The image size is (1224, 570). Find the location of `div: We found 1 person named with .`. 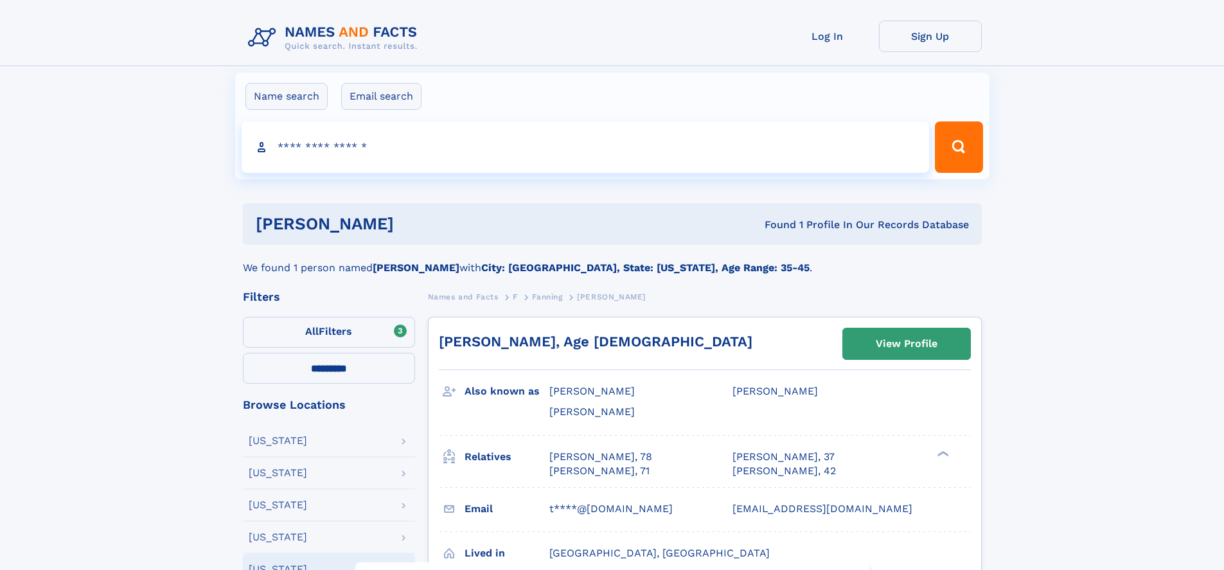

div: We found 1 person named with . is located at coordinates (613, 260).